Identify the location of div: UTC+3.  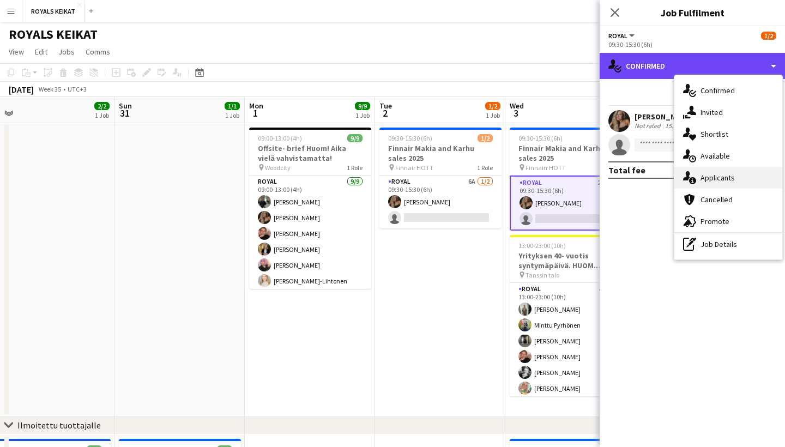
(77, 89).